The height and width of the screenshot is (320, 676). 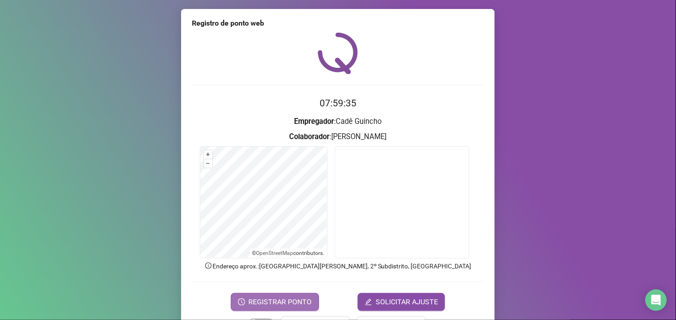 I want to click on a: OpenStreetMap, so click(x=275, y=253).